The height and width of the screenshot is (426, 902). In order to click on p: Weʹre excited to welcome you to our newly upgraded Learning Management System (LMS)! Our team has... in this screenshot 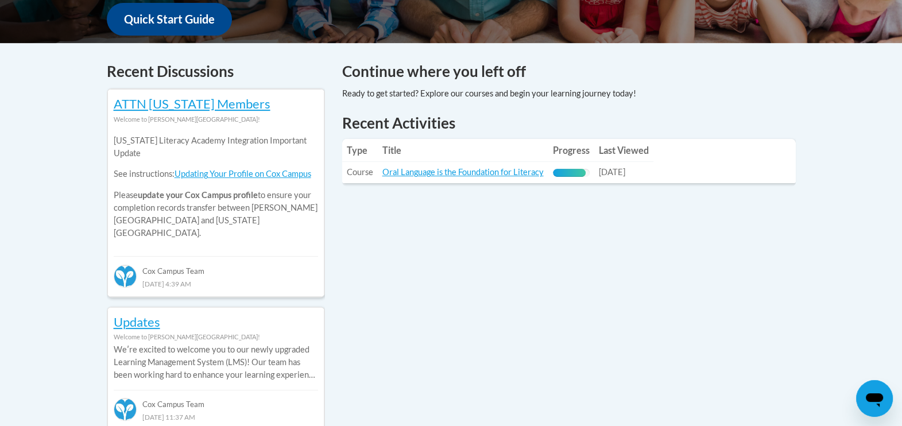, I will do `click(216, 362)`.